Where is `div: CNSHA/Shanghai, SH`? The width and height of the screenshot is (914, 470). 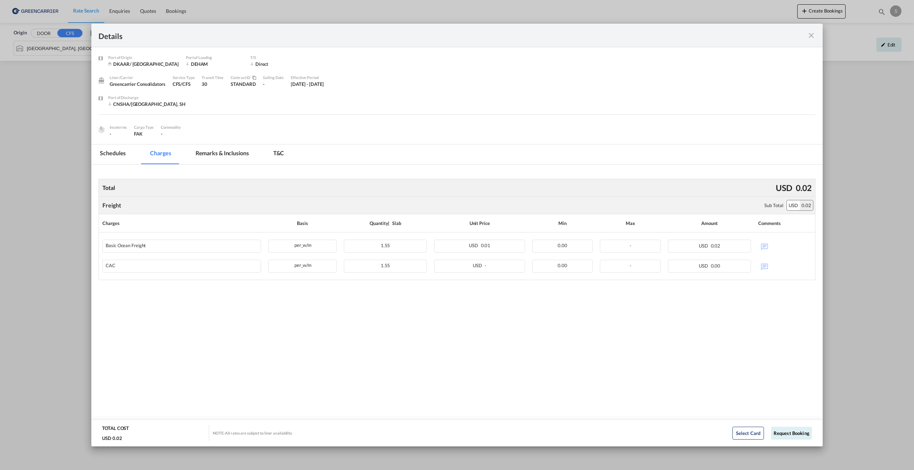 div: CNSHA/Shanghai, SH is located at coordinates (146, 104).